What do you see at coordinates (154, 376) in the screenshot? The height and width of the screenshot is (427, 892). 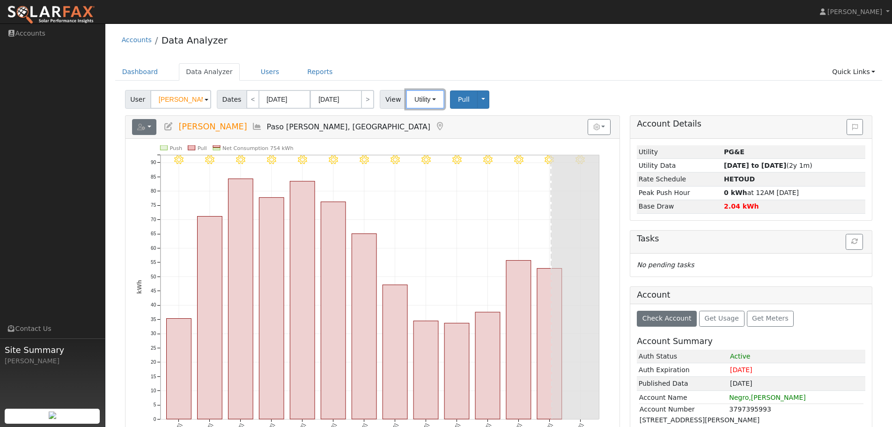 I see `text: 15` at bounding box center [154, 376].